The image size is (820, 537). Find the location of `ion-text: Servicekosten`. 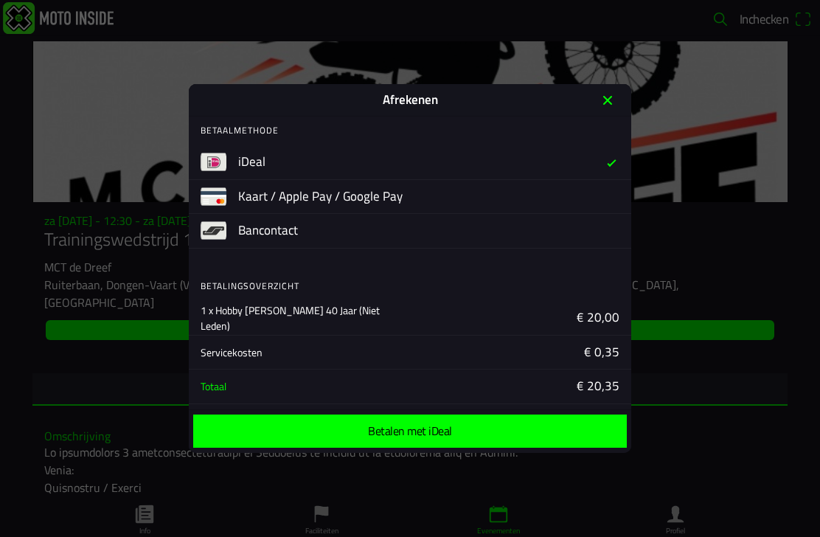

ion-text: Servicekosten is located at coordinates (231, 351).